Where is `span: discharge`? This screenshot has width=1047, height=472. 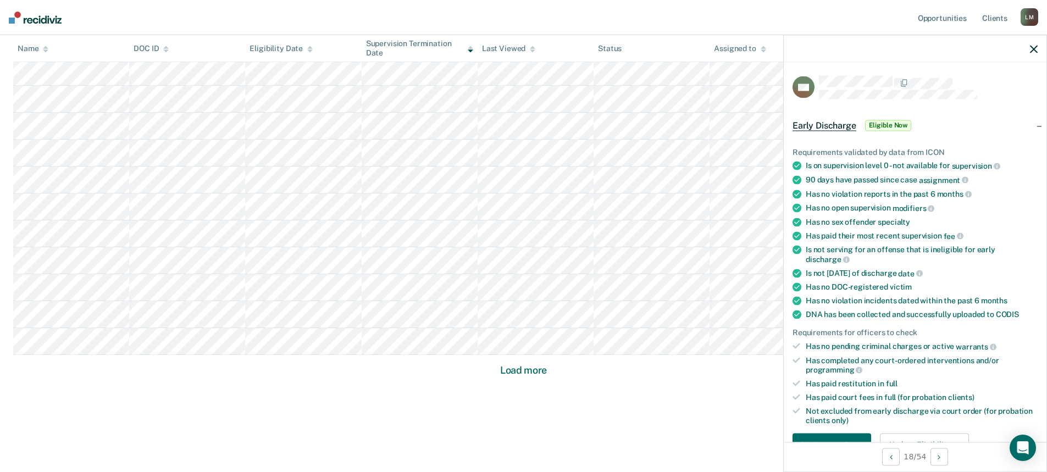
span: discharge is located at coordinates (828, 260).